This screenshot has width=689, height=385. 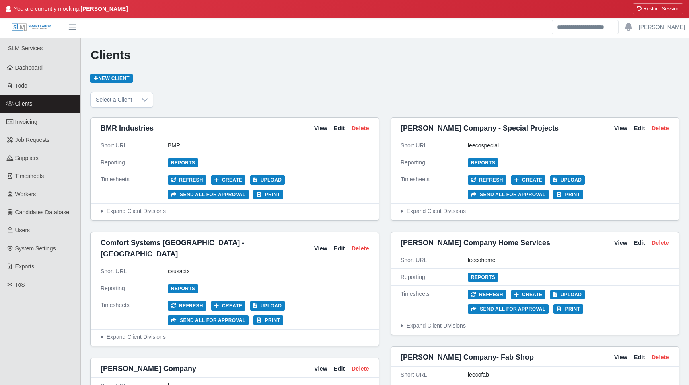 What do you see at coordinates (29, 68) in the screenshot?
I see `span: Dashboard` at bounding box center [29, 68].